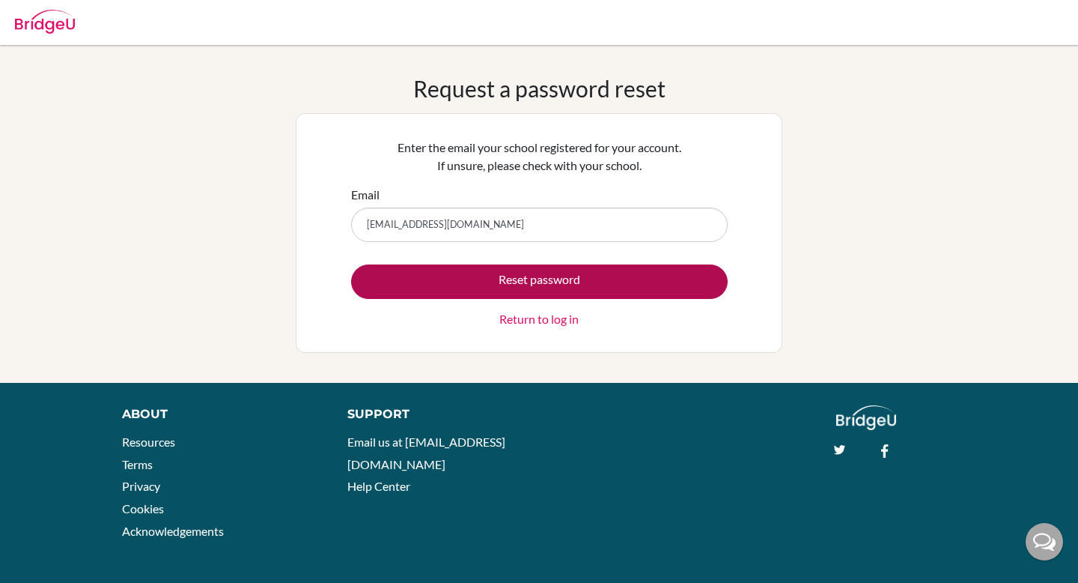 The width and height of the screenshot is (1078, 583). Describe the element at coordinates (539, 319) in the screenshot. I see `a: Return to log in` at that location.